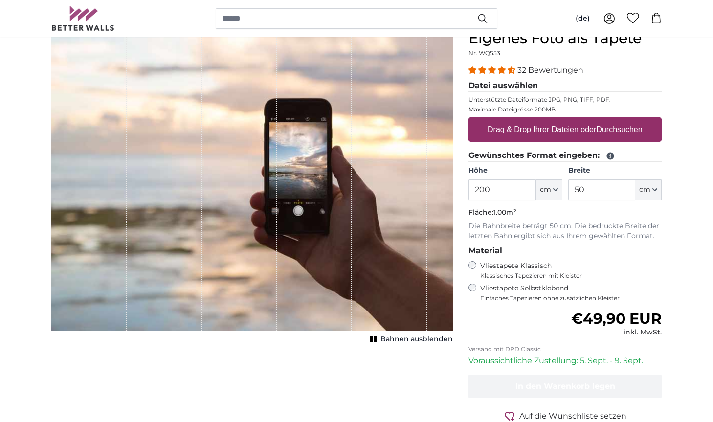 This screenshot has width=713, height=422. Describe the element at coordinates (567, 276) in the screenshot. I see `span: Klassisches Tapezieren mit Kleister` at that location.